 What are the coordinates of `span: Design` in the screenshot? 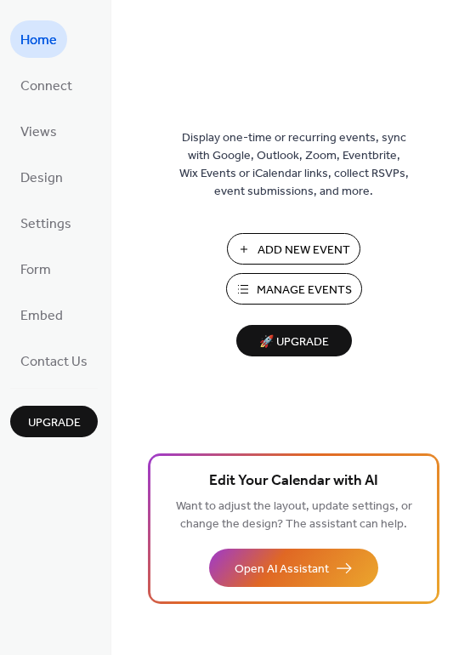 It's located at (42, 179).